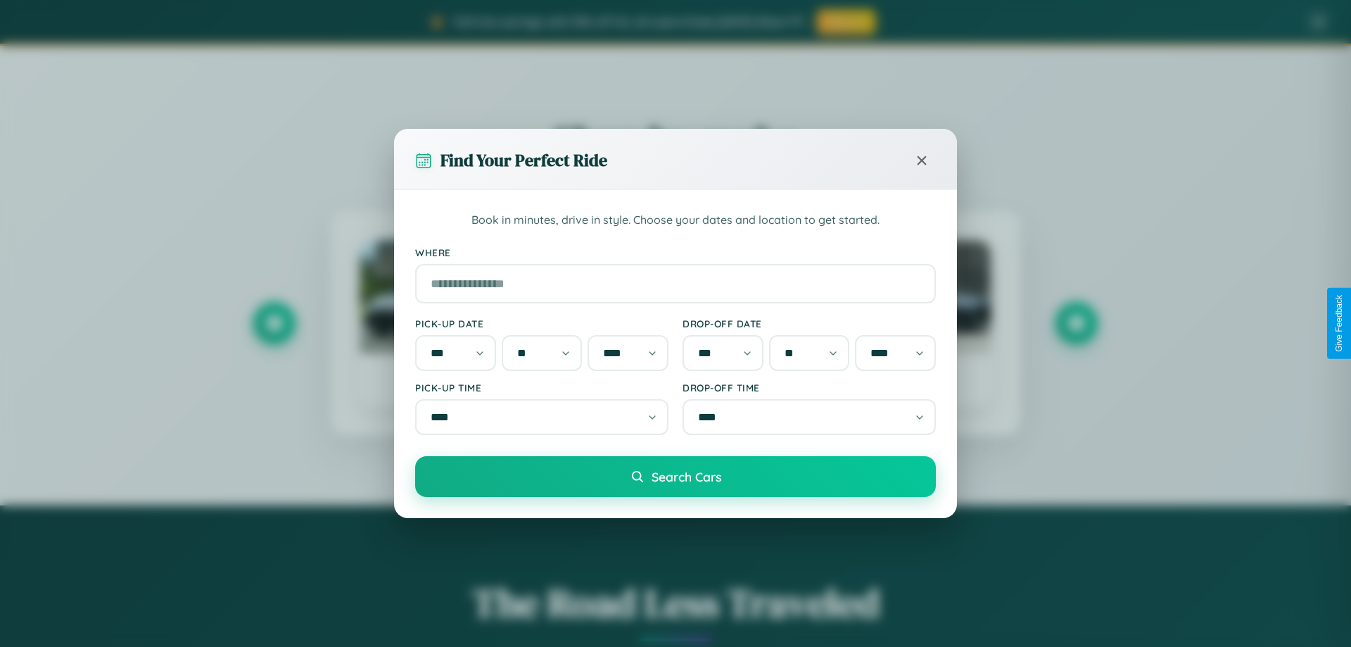 This screenshot has height=647, width=1351. What do you see at coordinates (809, 323) in the screenshot?
I see `label: Drop-off Date` at bounding box center [809, 323].